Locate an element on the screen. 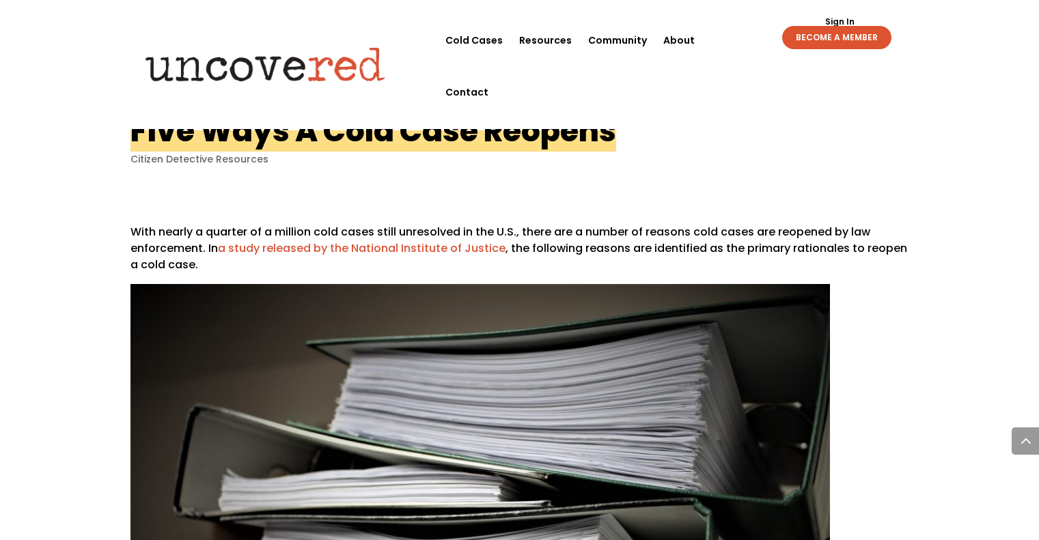  a: Cold Cases is located at coordinates (474, 40).